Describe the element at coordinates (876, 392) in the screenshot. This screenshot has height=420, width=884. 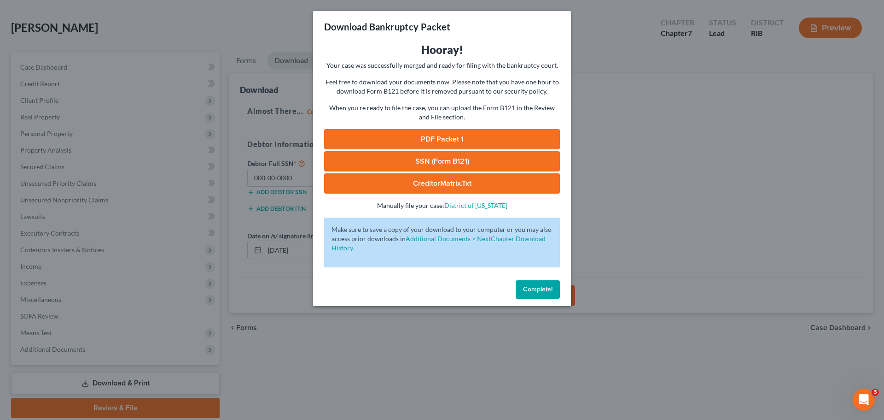
I see `span: 3` at that location.